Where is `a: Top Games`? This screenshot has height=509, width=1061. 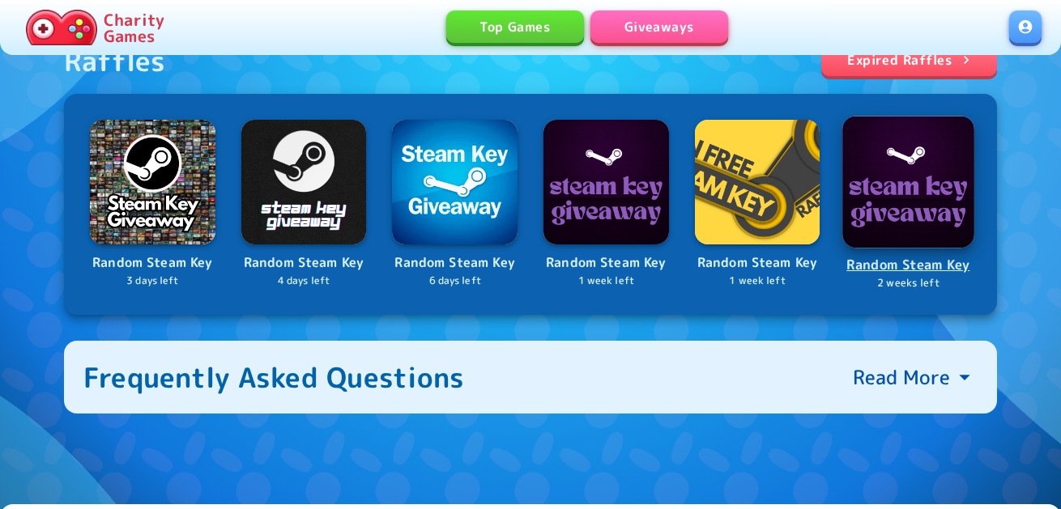
a: Top Games is located at coordinates (515, 27).